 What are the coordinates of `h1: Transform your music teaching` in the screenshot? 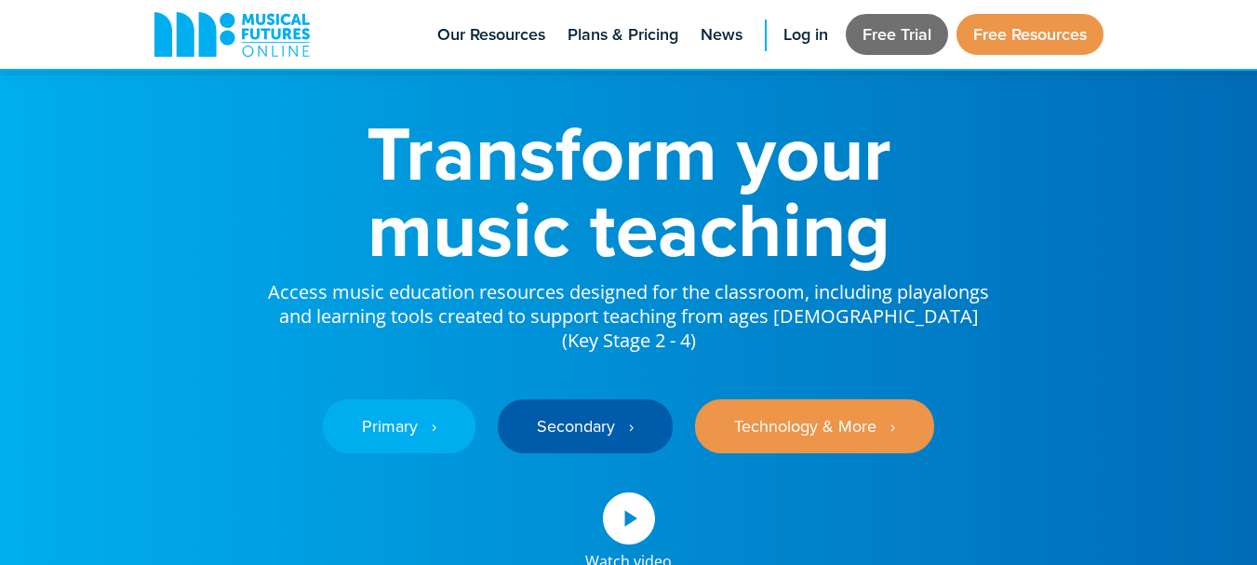 It's located at (629, 191).